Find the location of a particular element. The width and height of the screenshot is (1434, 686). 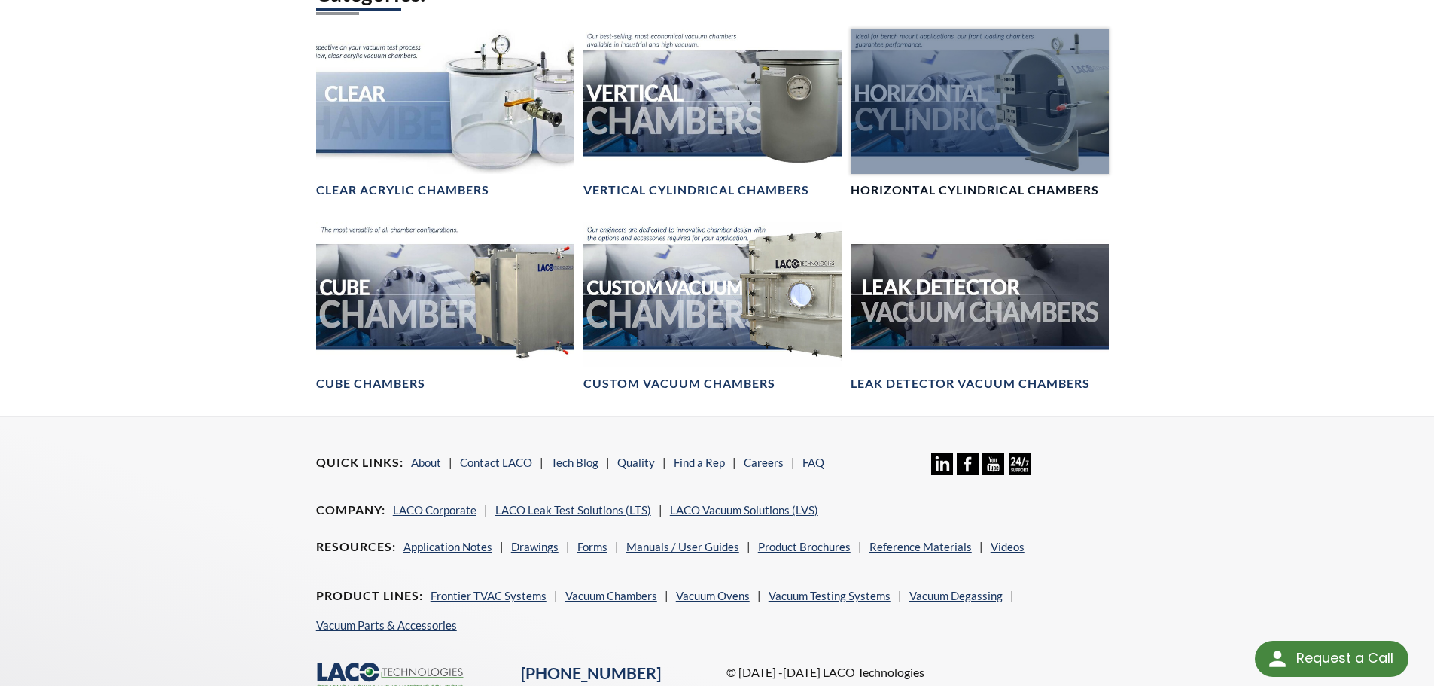

h4: Leak Detector Vacuum Chambers is located at coordinates (971, 383).